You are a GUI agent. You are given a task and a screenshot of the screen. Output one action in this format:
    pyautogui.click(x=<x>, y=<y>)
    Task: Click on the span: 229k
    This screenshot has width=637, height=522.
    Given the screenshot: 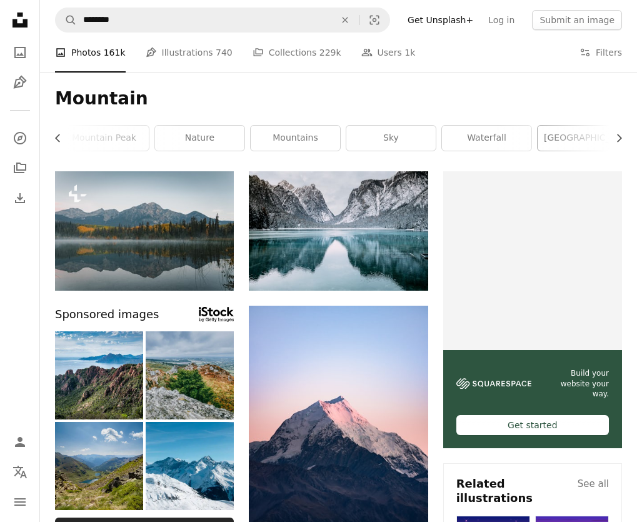 What is the action you would take?
    pyautogui.click(x=330, y=52)
    